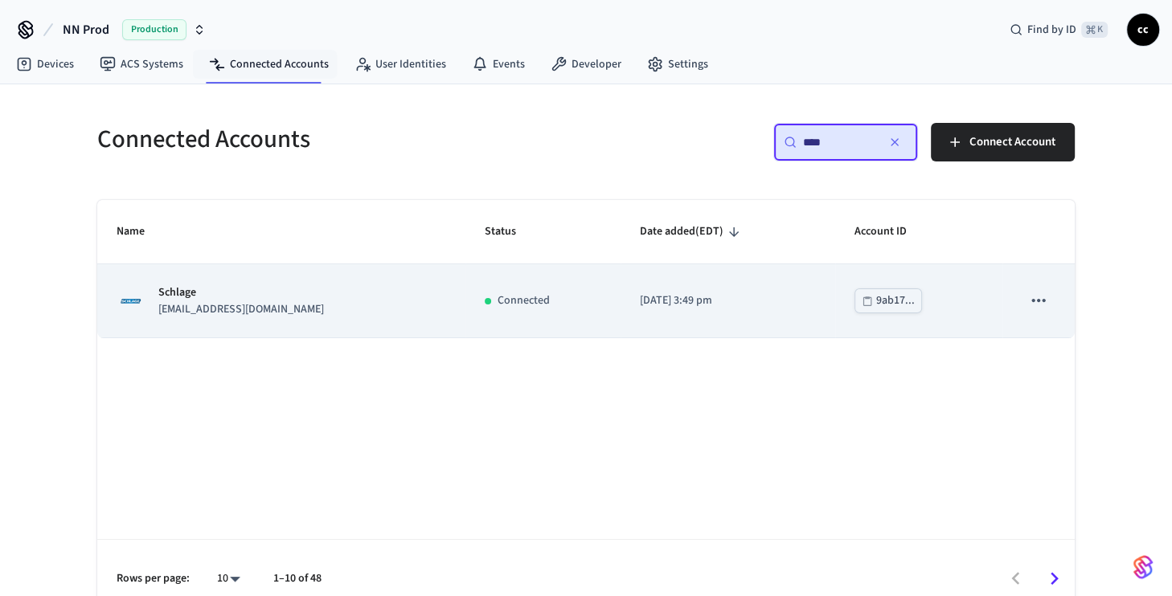 The height and width of the screenshot is (596, 1172). Describe the element at coordinates (586, 269) in the screenshot. I see `table: sticky table` at that location.